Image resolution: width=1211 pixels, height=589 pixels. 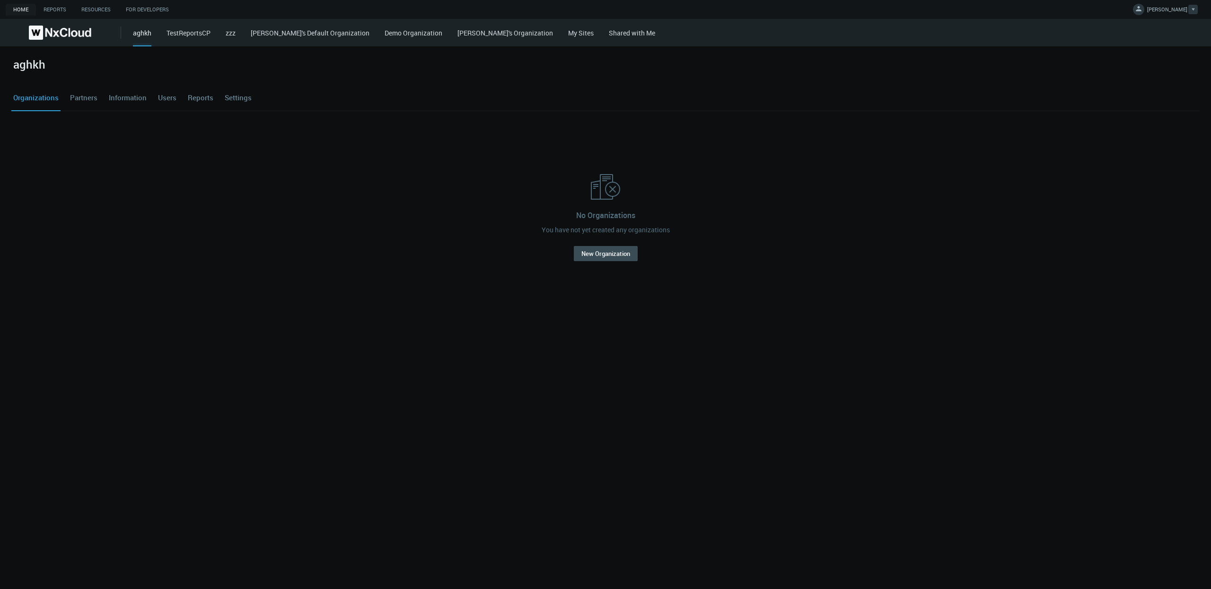 What do you see at coordinates (147, 9) in the screenshot?
I see `a: For Developers` at bounding box center [147, 9].